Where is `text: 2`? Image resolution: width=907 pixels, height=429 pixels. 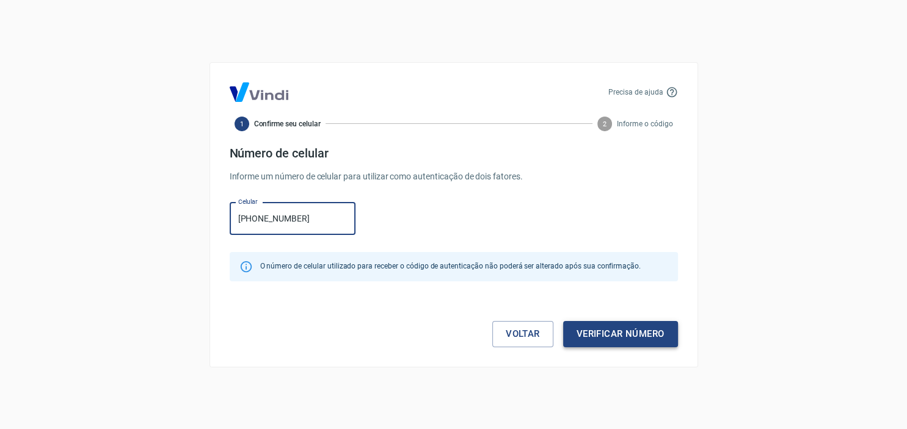 text: 2 is located at coordinates (604, 123).